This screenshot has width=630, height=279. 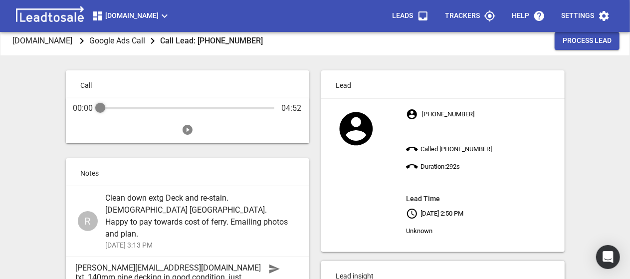 What do you see at coordinates (412, 213) in the screenshot?
I see `svg: Your local time` at bounding box center [412, 213].